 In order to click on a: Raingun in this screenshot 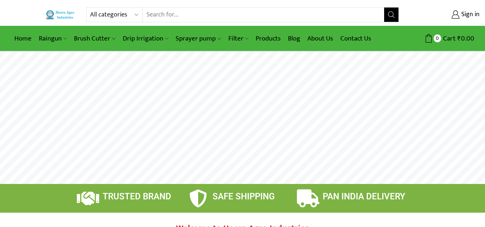, I will do `click(53, 38)`.